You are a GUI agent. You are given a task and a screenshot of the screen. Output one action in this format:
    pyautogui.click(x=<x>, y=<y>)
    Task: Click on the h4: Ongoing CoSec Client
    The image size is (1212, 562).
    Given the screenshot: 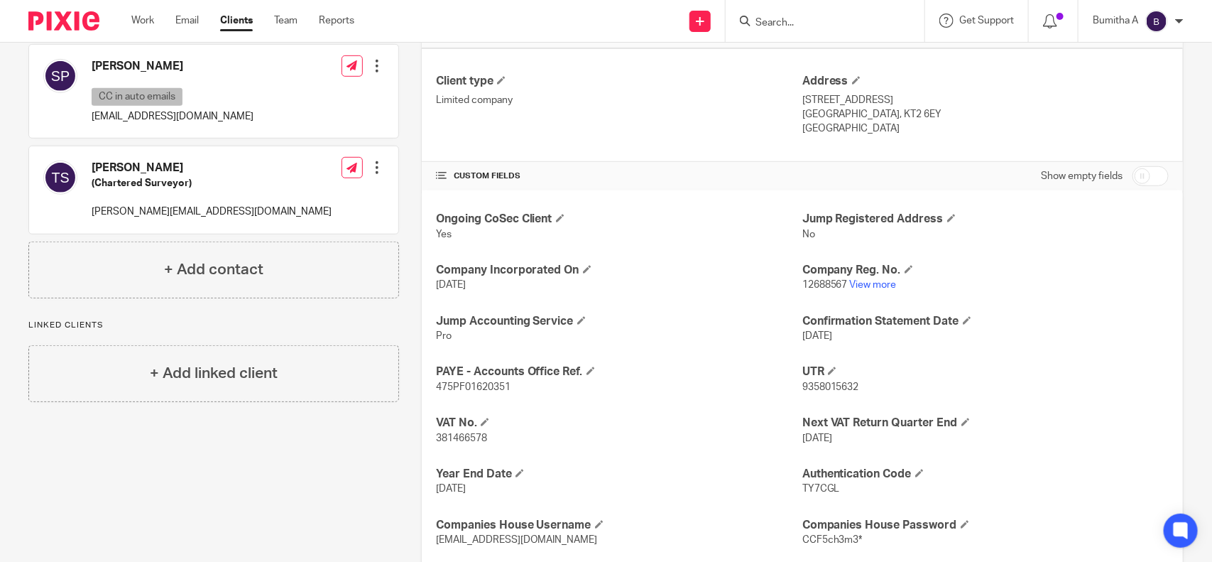 What is the action you would take?
    pyautogui.click(x=619, y=219)
    